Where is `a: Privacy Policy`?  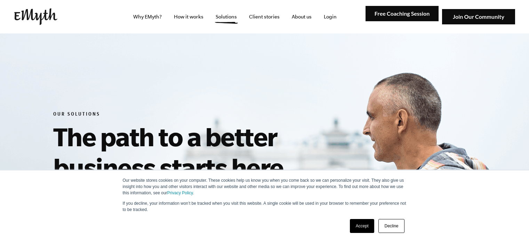 a: Privacy Policy is located at coordinates (180, 193).